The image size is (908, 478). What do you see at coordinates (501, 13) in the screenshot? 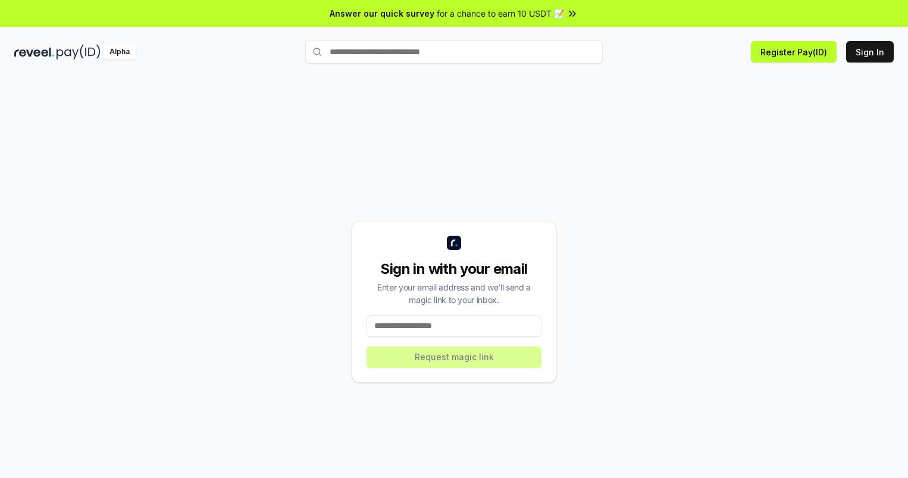
I see `span: for a chance to earn 10 USDT 📝` at bounding box center [501, 13].